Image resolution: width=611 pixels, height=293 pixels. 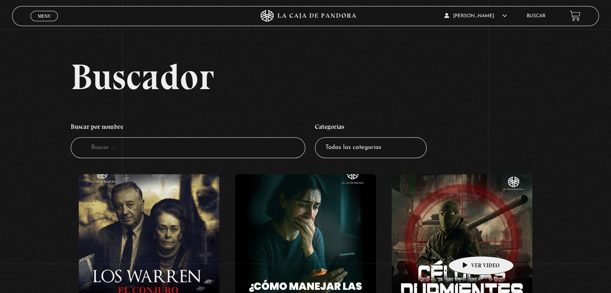 I want to click on span: Cerrar, so click(x=44, y=23).